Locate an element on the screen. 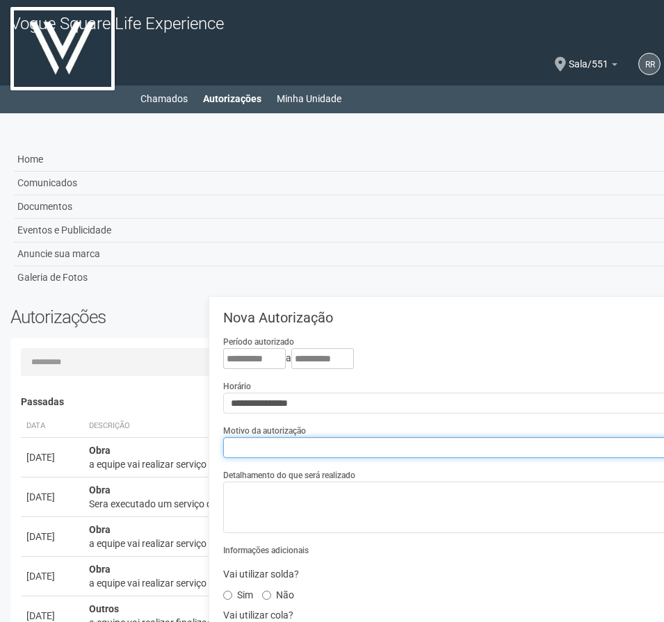 This screenshot has height=622, width=664. label: Detalhamento do que será realizado is located at coordinates (289, 476).